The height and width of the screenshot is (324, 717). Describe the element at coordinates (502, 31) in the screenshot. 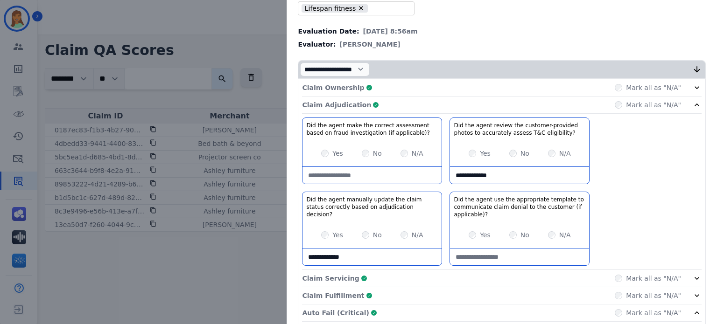

I see `div: Evaluation Date:` at that location.